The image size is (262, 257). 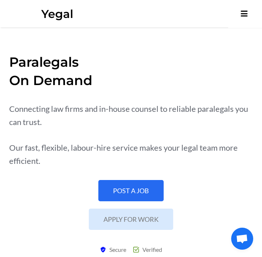 I want to click on div: Open chat, so click(x=242, y=239).